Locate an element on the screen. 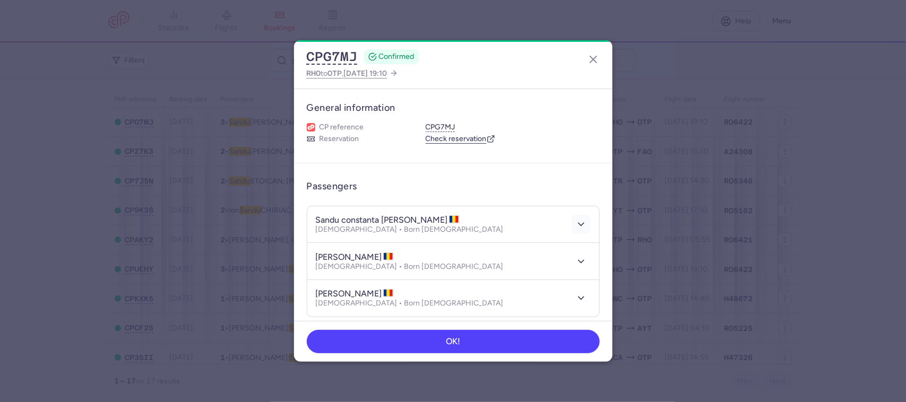 The width and height of the screenshot is (906, 402). a: Check reservation is located at coordinates (460, 139).